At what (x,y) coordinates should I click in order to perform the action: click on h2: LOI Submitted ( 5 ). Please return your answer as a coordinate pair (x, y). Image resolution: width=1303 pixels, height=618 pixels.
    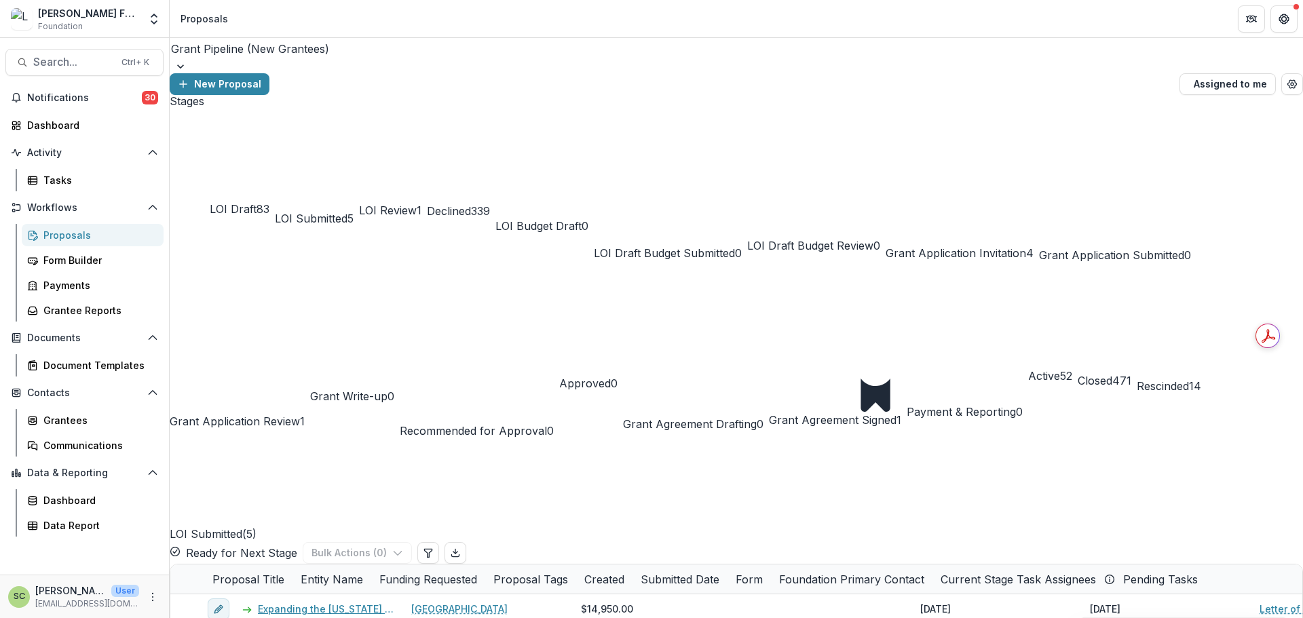
    Looking at the image, I should click on (213, 491).